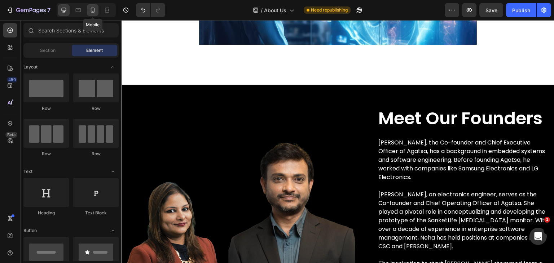  Describe the element at coordinates (12, 80) in the screenshot. I see `div: 450` at that location.